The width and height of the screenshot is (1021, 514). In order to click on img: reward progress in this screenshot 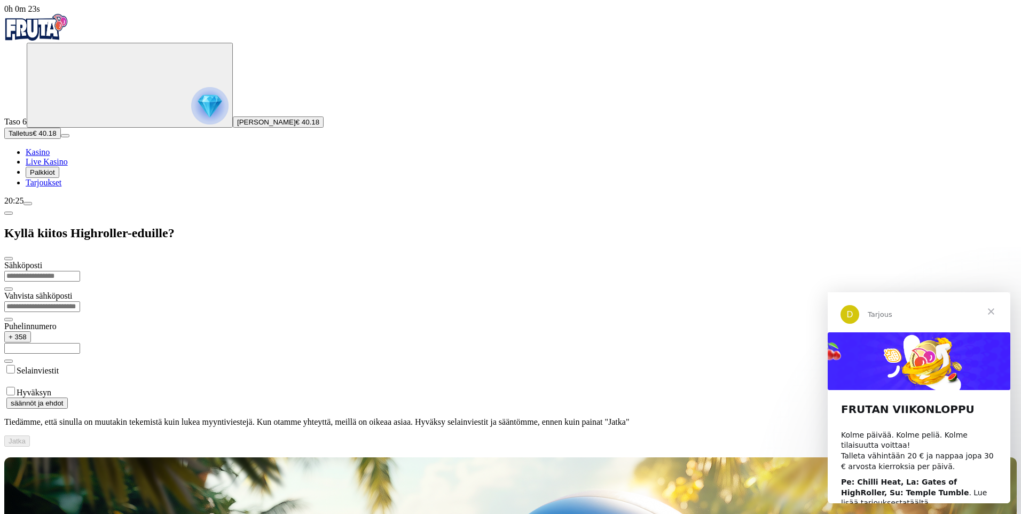, I will do `click(210, 106)`.